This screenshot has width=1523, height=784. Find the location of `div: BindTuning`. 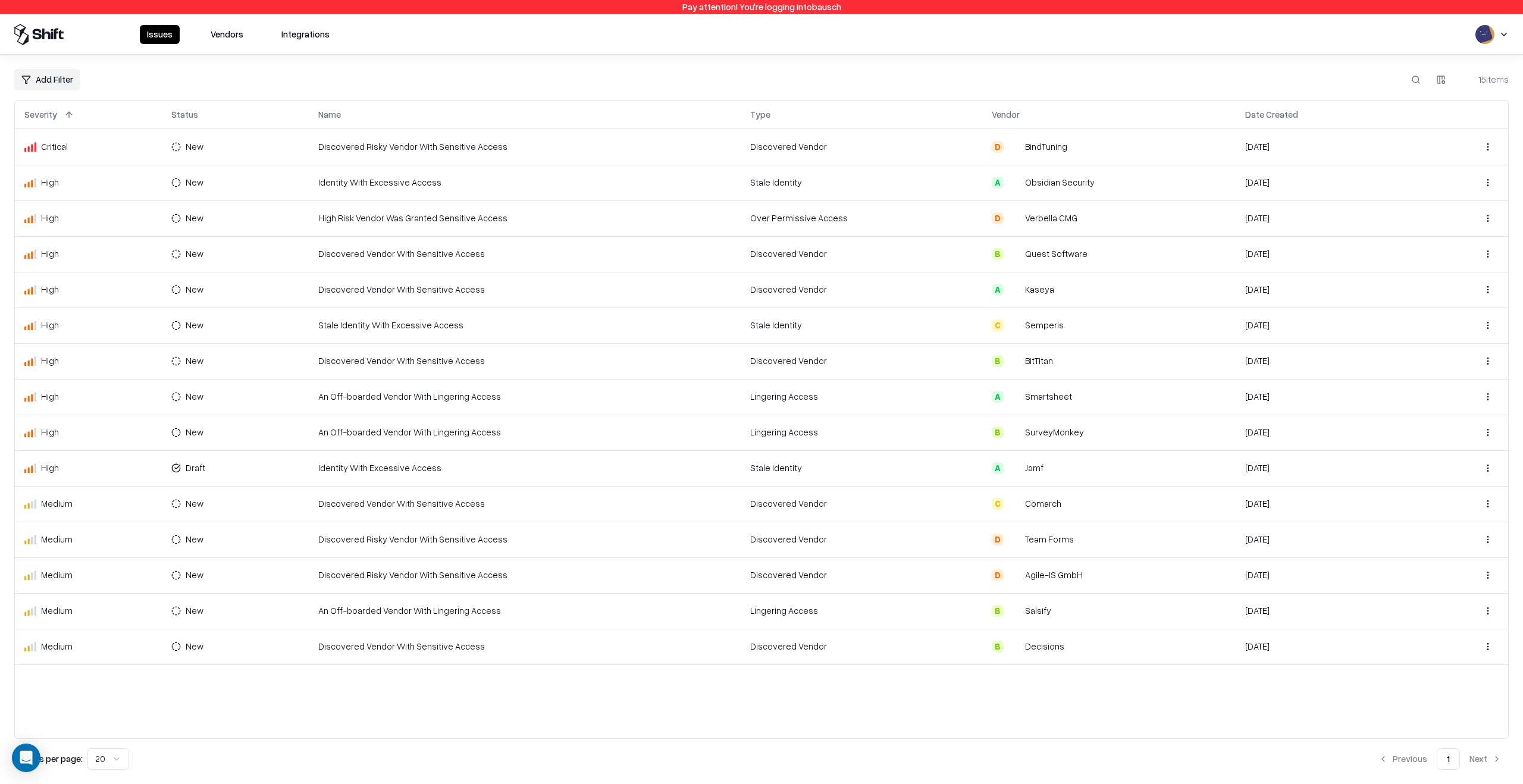

div: BindTuning is located at coordinates (1046, 146).